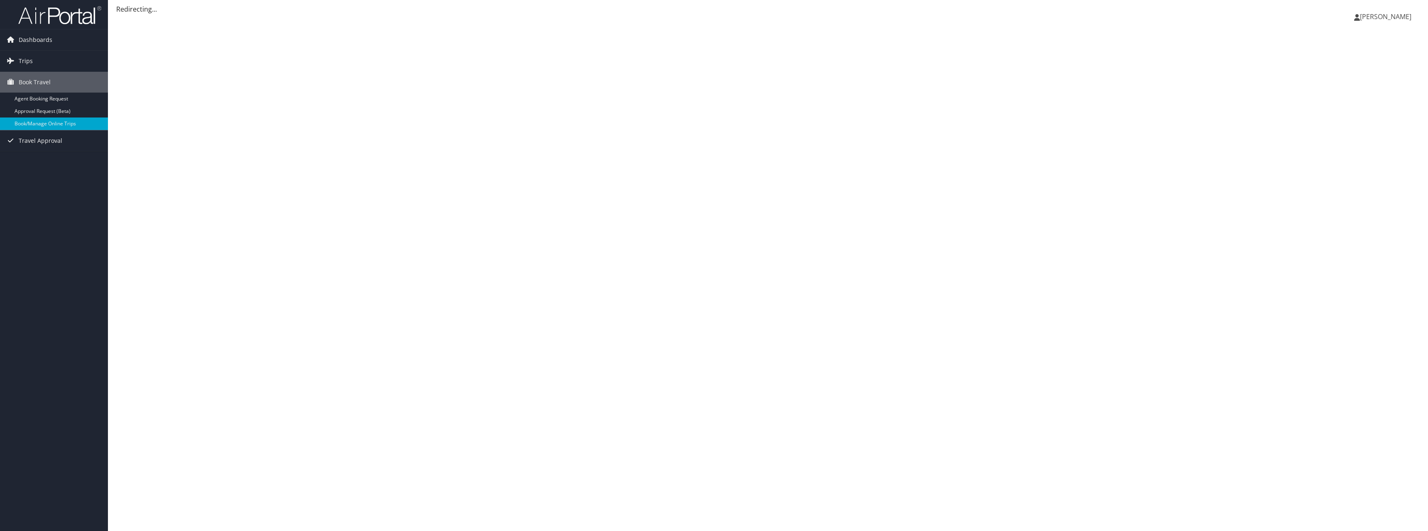 This screenshot has height=531, width=1428. Describe the element at coordinates (768, 9) in the screenshot. I see `div: Redirecting...` at that location.